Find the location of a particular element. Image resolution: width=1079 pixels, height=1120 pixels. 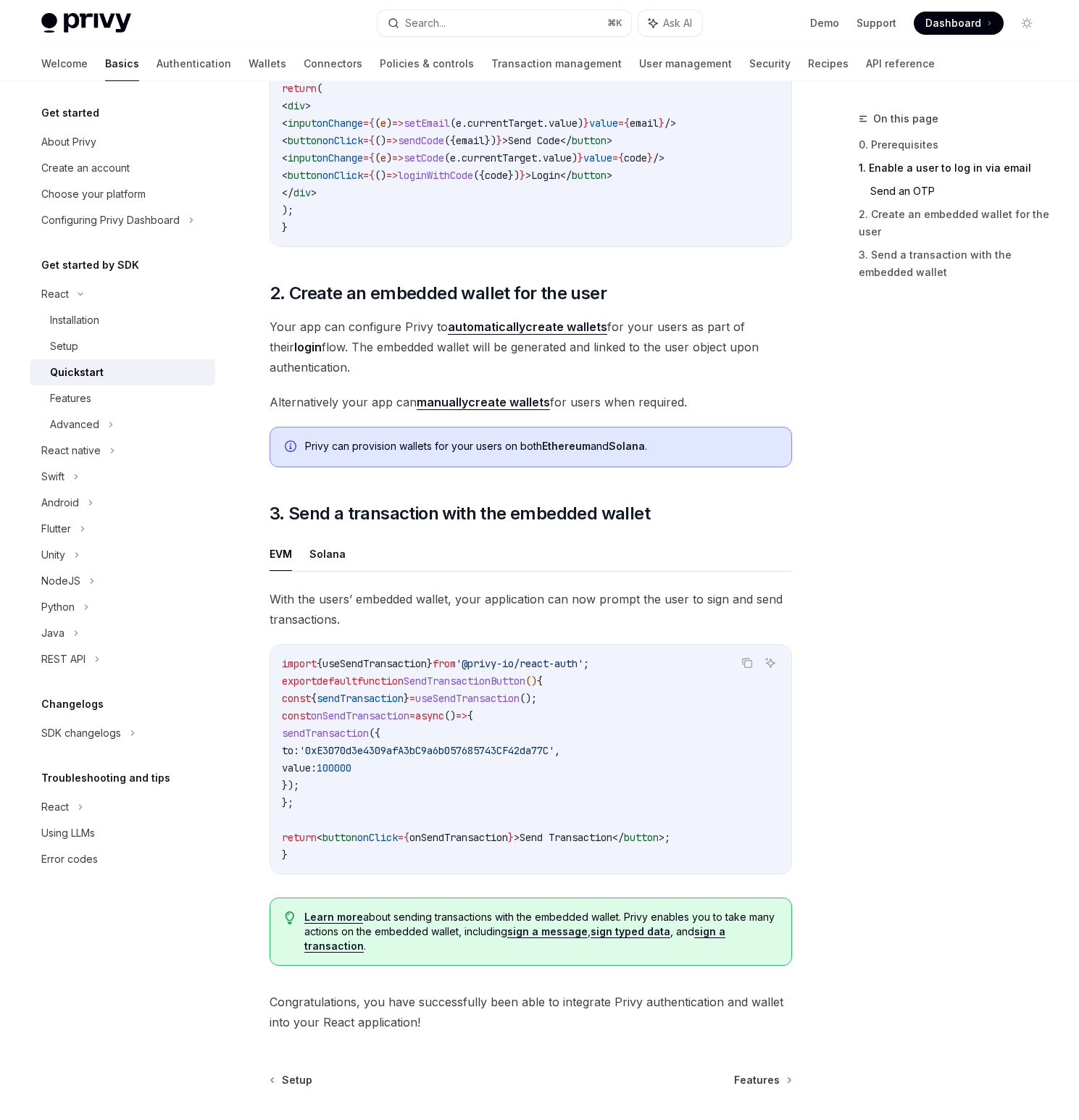

a: sign a message is located at coordinates (547, 932).